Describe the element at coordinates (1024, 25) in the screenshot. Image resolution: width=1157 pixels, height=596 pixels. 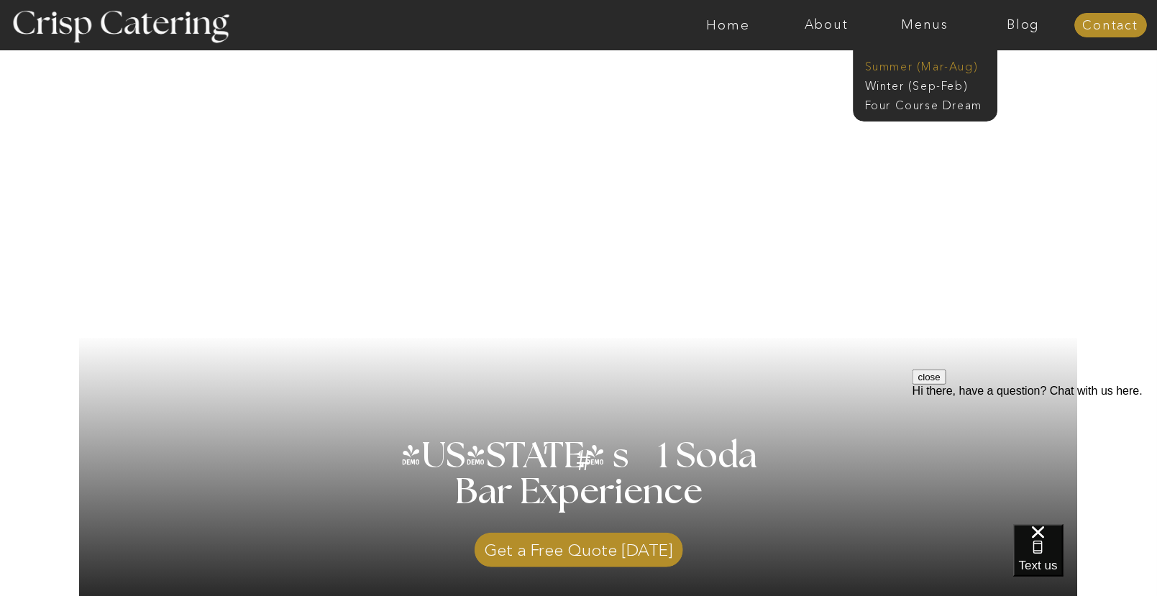
I see `a: Blog` at that location.